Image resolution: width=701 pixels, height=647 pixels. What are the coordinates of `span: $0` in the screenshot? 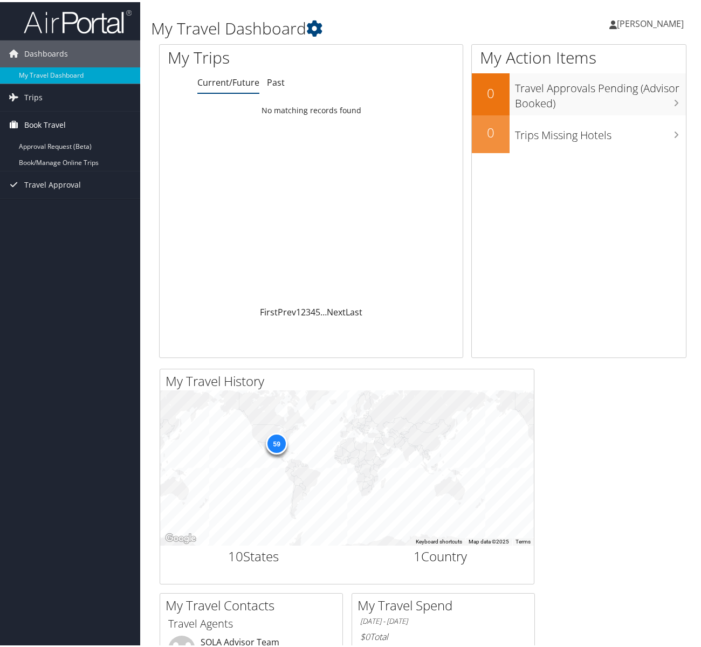 It's located at (365, 635).